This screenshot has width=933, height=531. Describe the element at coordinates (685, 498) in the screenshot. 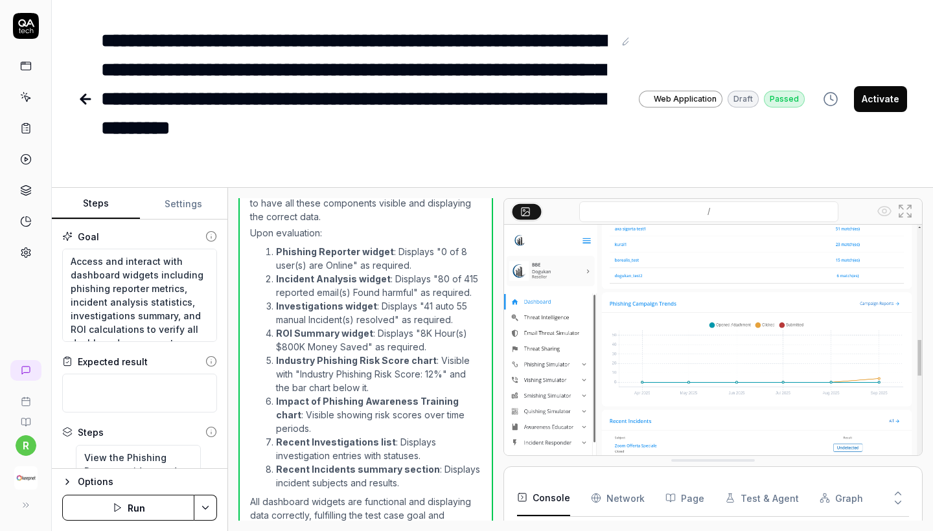

I see `button: Page` at that location.